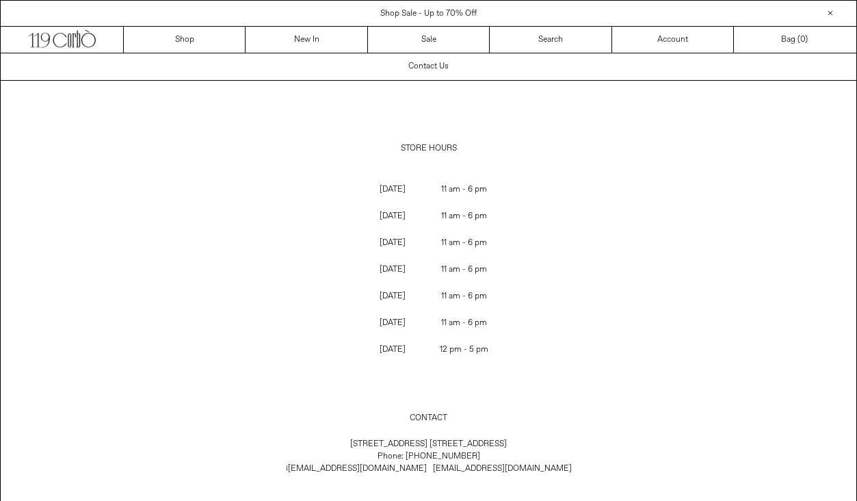  I want to click on h1: Contact Us, so click(428, 66).